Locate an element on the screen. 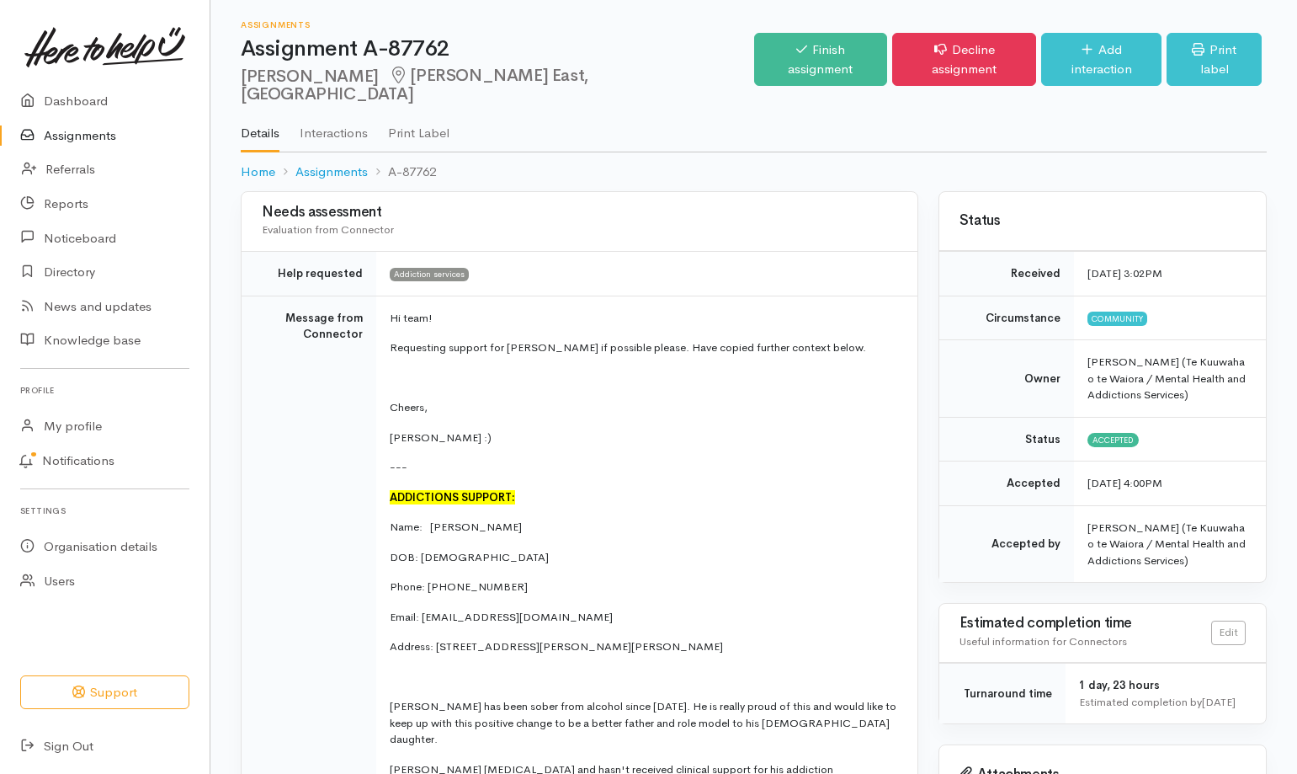 The image size is (1297, 774). font: ADDICTIONS SUPPORT: is located at coordinates (452, 497).